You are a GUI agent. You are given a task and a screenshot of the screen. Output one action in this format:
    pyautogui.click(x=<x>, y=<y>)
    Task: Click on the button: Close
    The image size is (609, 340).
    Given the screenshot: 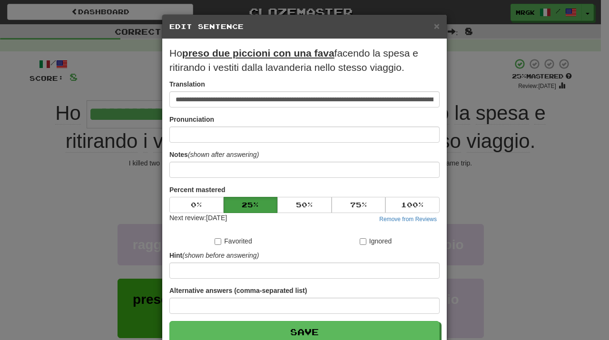 What is the action you would take?
    pyautogui.click(x=436, y=26)
    